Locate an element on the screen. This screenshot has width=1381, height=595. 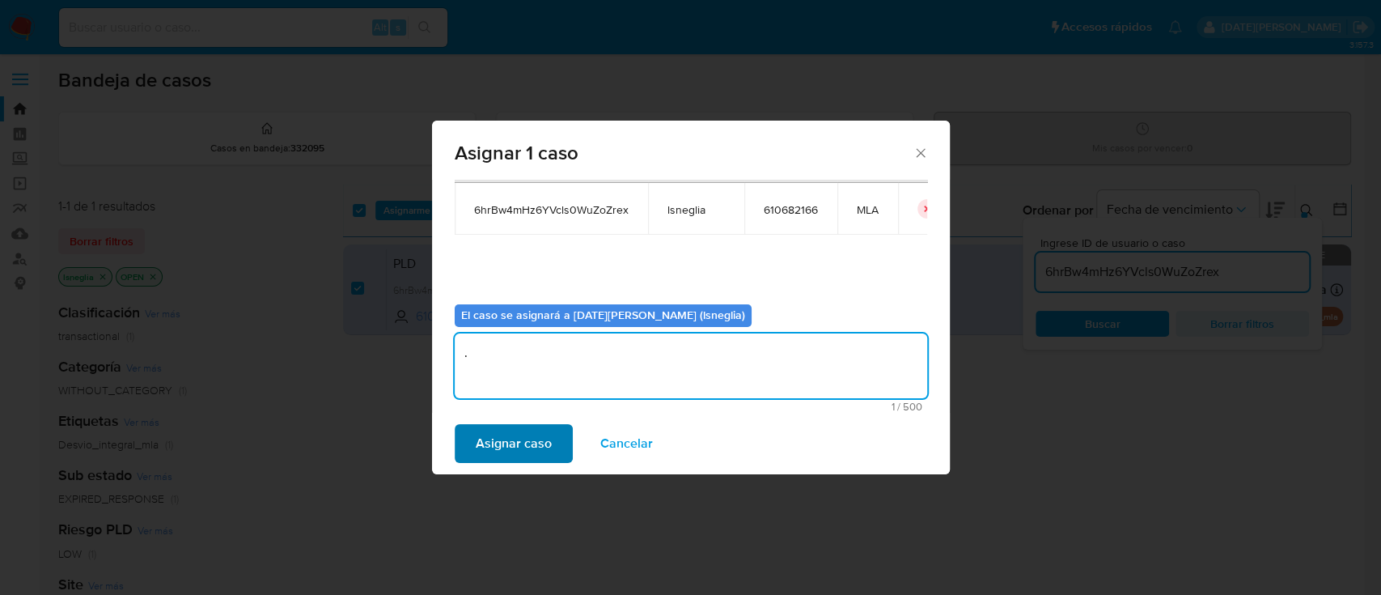
span: MLA is located at coordinates (868, 210).